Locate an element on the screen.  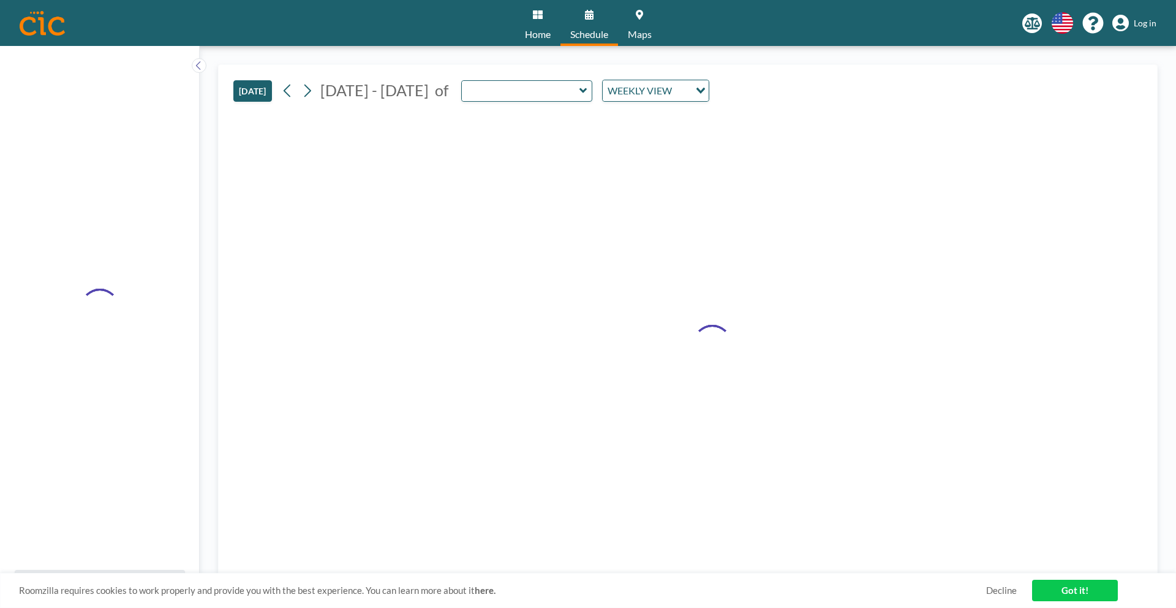
span: Log in is located at coordinates (1145, 23).